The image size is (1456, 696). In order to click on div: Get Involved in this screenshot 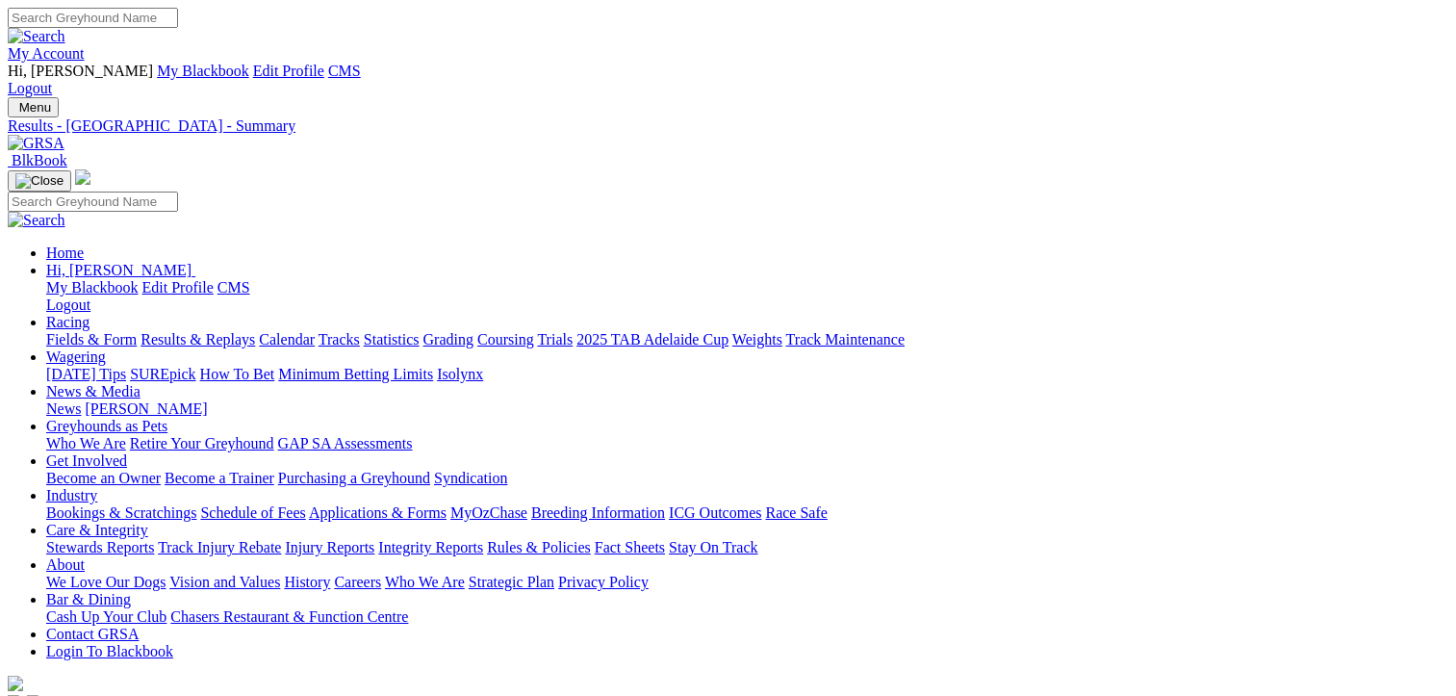, I will do `click(747, 478)`.